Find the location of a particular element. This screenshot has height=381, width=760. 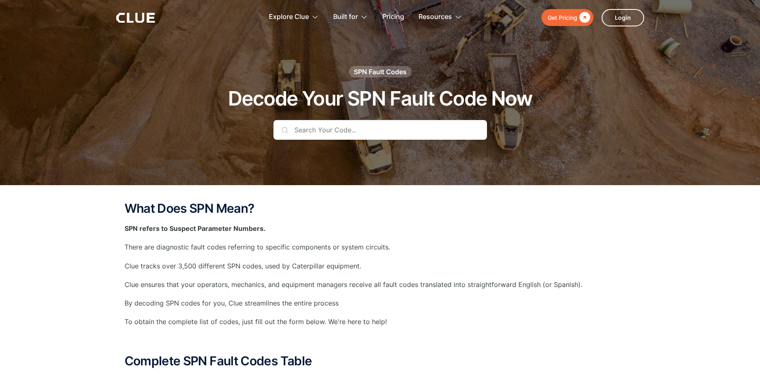

p: Clue ensures that your operators, mechanics, and equipment managers receive all fault codes trans... is located at coordinates (380, 285).